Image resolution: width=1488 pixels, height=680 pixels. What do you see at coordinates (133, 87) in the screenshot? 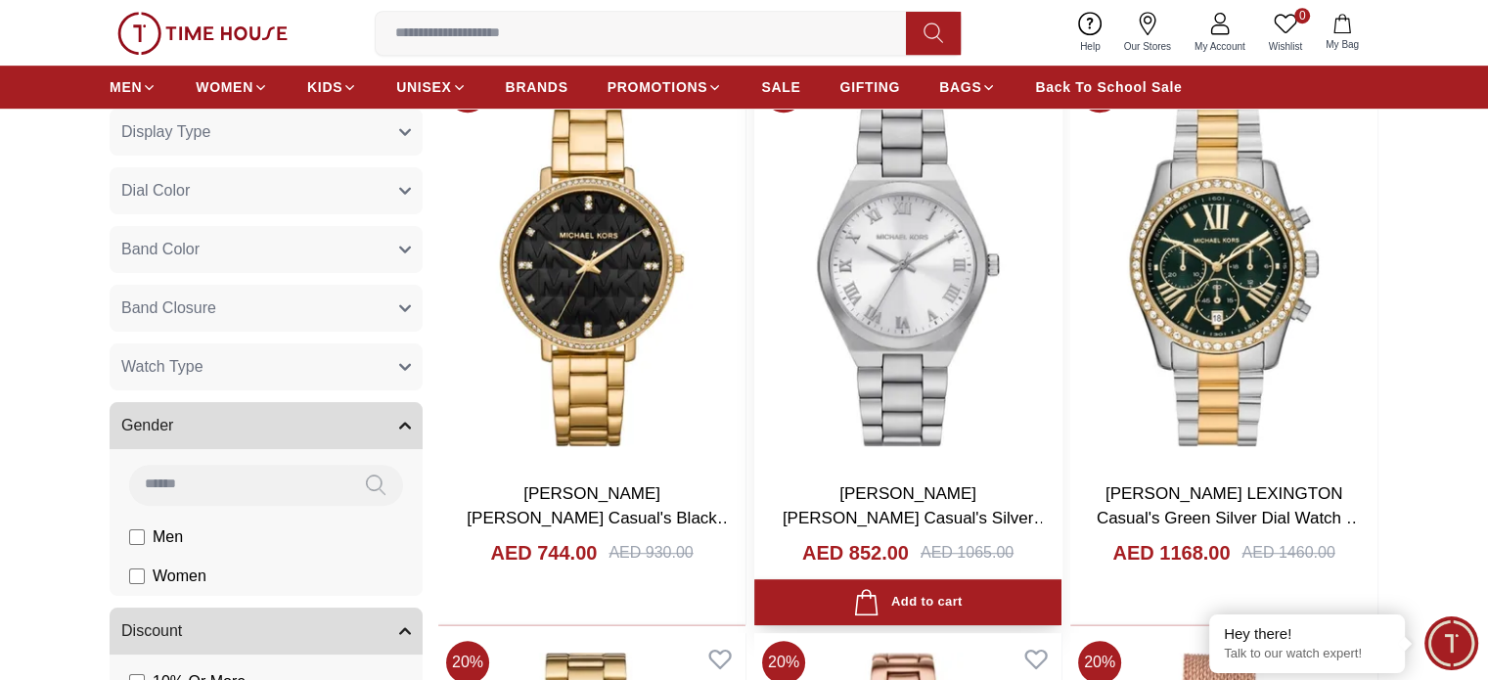
I see `a: MEN` at bounding box center [133, 87].